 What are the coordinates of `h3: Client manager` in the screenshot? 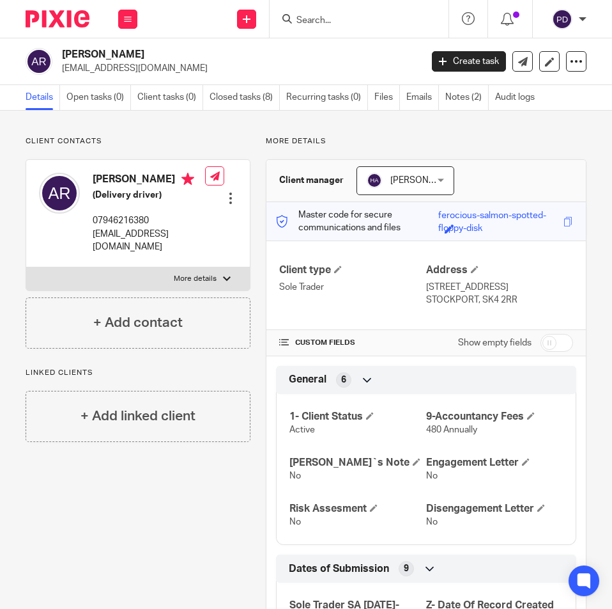 It's located at (311, 180).